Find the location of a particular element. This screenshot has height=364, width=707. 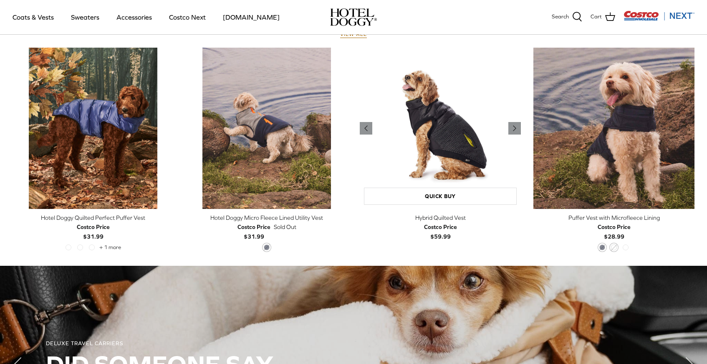

a: Cart is located at coordinates (603, 17).